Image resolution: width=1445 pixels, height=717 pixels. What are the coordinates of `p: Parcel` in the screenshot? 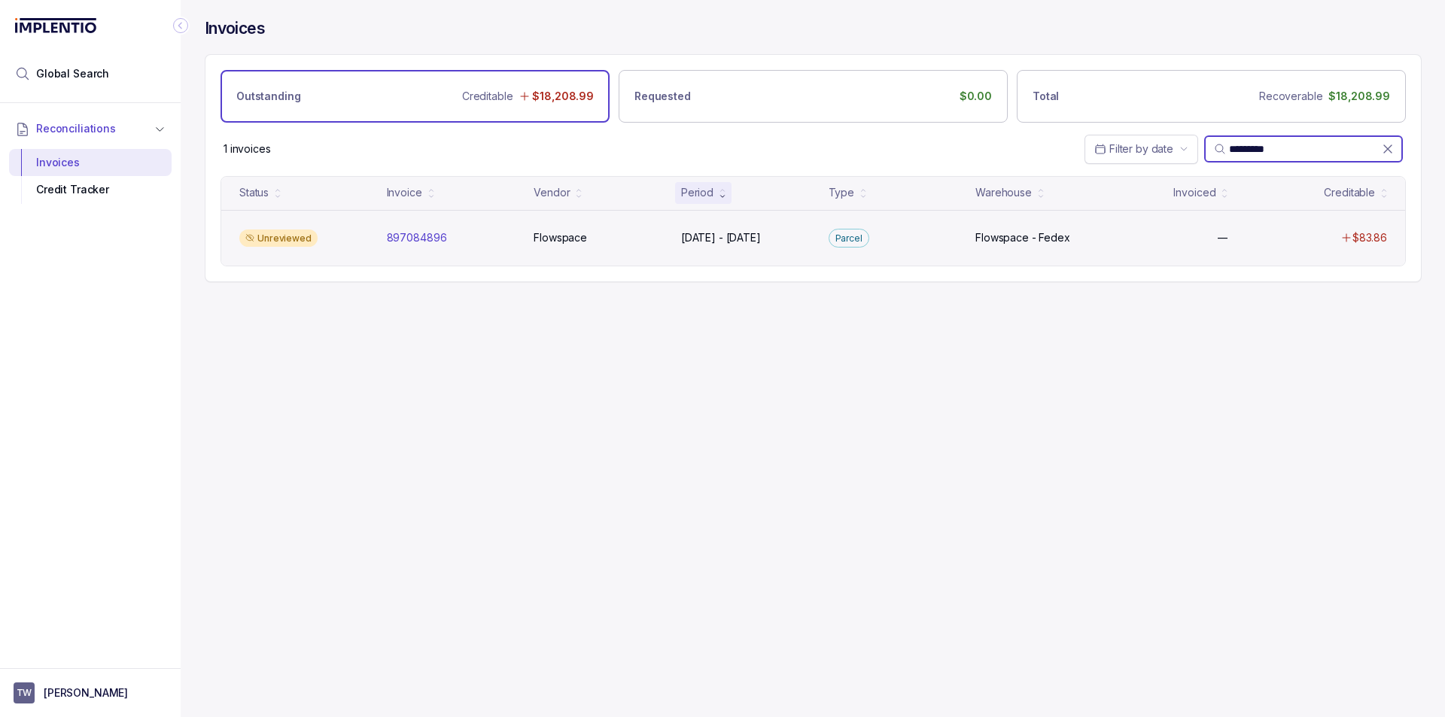 It's located at (849, 239).